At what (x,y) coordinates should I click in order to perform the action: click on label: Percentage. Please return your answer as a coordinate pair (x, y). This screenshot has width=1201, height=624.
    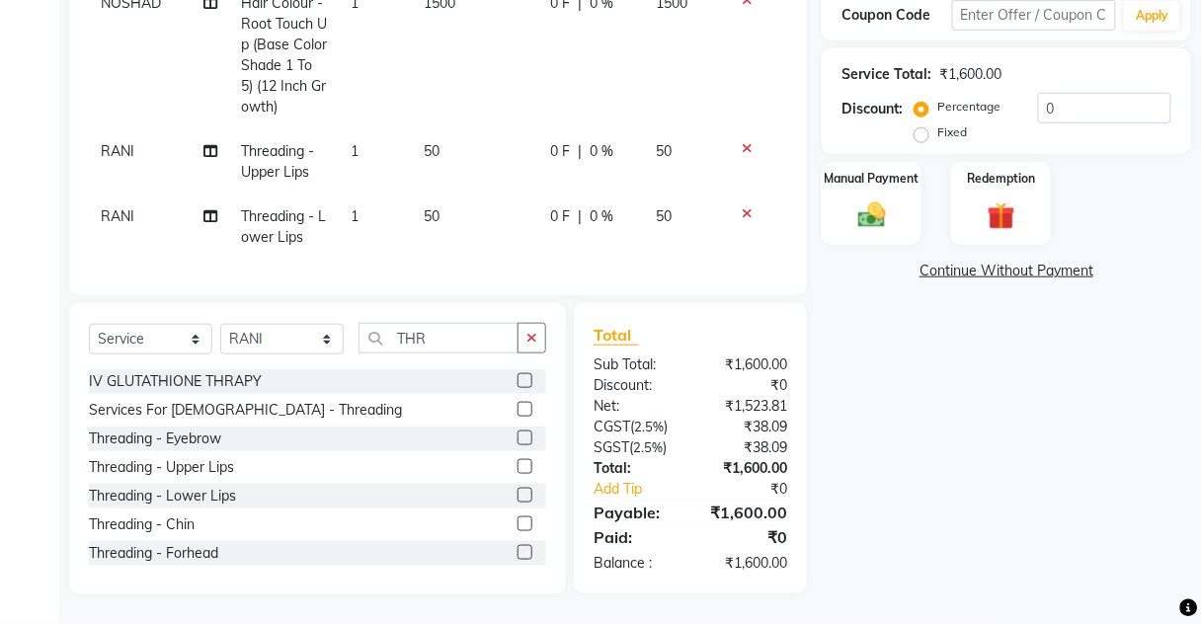
    Looking at the image, I should click on (969, 107).